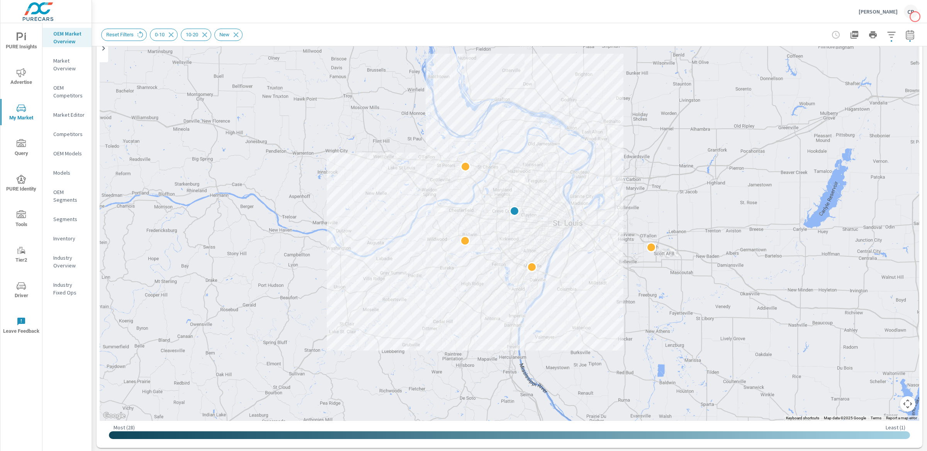 Image resolution: width=927 pixels, height=451 pixels. Describe the element at coordinates (114, 415) in the screenshot. I see `img: Google` at that location.